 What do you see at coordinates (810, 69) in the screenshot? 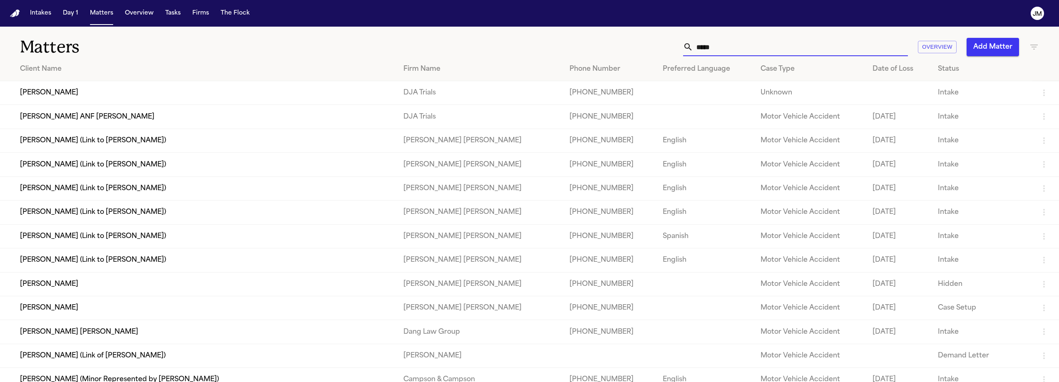
I see `div: Case Type` at bounding box center [810, 69].